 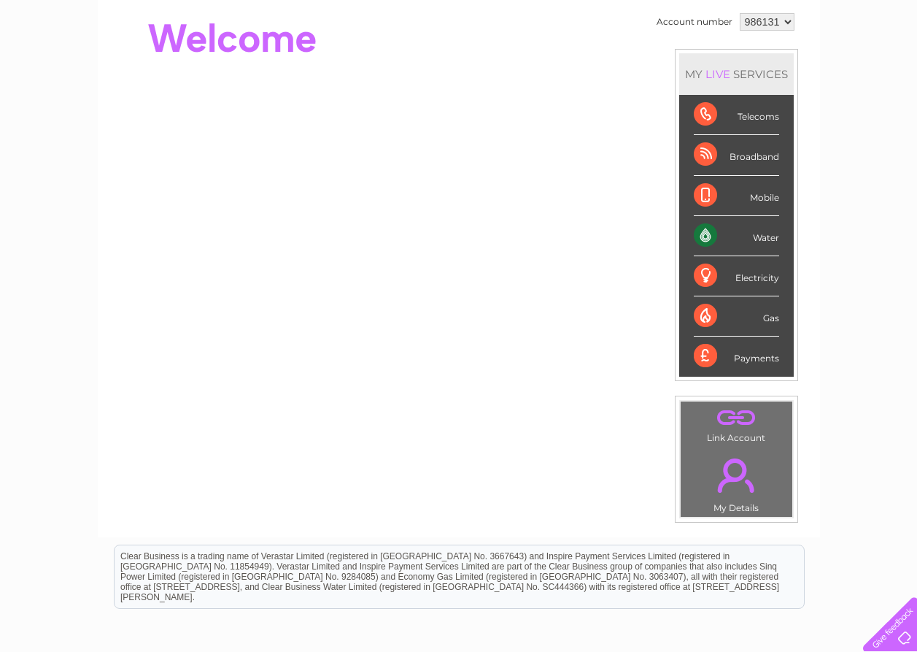 What do you see at coordinates (692, 16) in the screenshot?
I see `span: 0333 014 3131` at bounding box center [692, 16].